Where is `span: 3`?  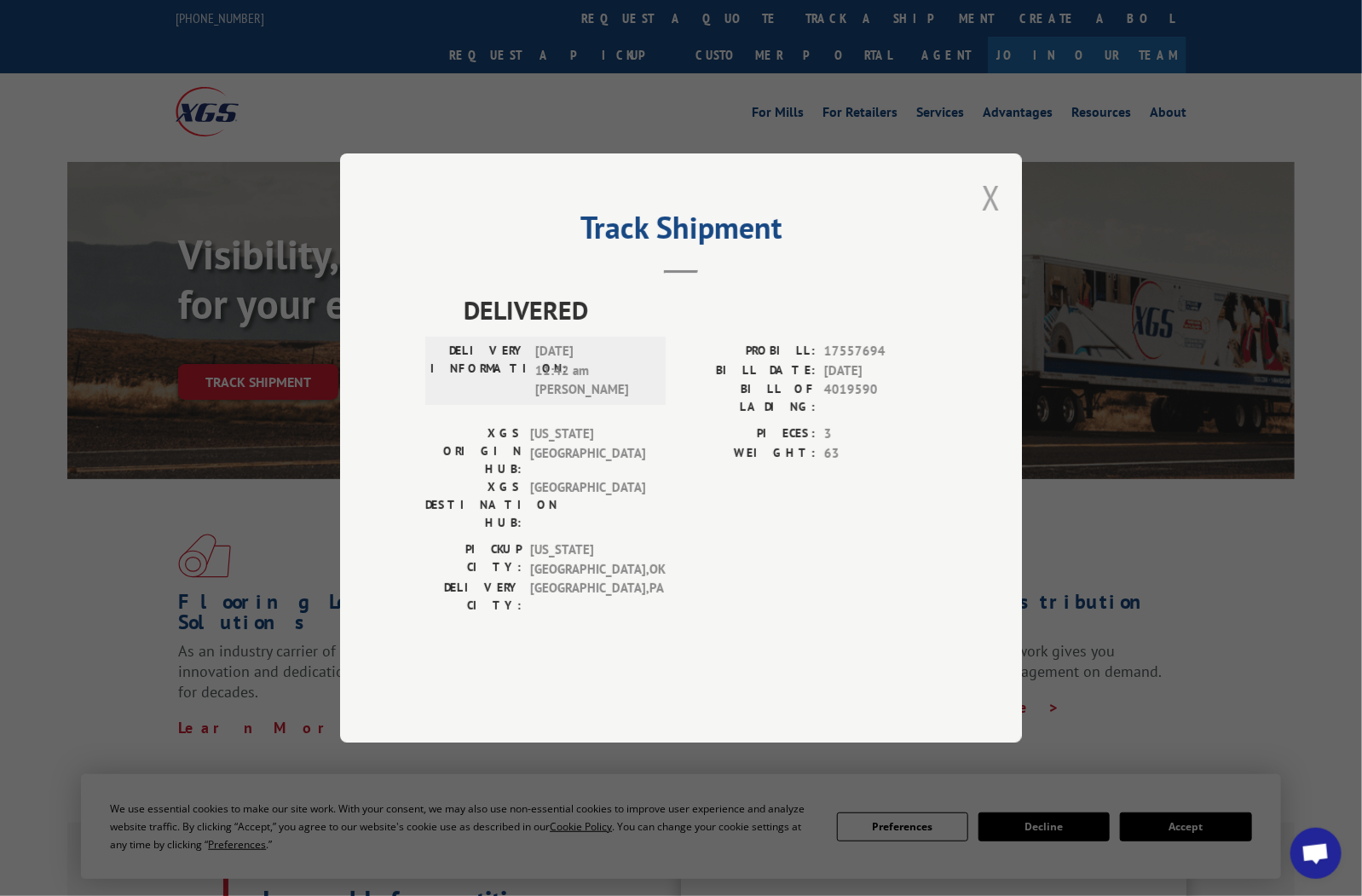
span: 3 is located at coordinates (880, 434).